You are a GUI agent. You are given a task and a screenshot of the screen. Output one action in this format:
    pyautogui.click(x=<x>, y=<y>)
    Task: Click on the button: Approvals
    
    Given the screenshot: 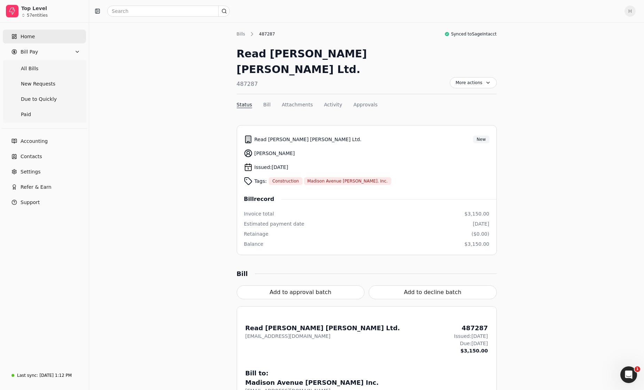 What is the action you would take?
    pyautogui.click(x=365, y=105)
    